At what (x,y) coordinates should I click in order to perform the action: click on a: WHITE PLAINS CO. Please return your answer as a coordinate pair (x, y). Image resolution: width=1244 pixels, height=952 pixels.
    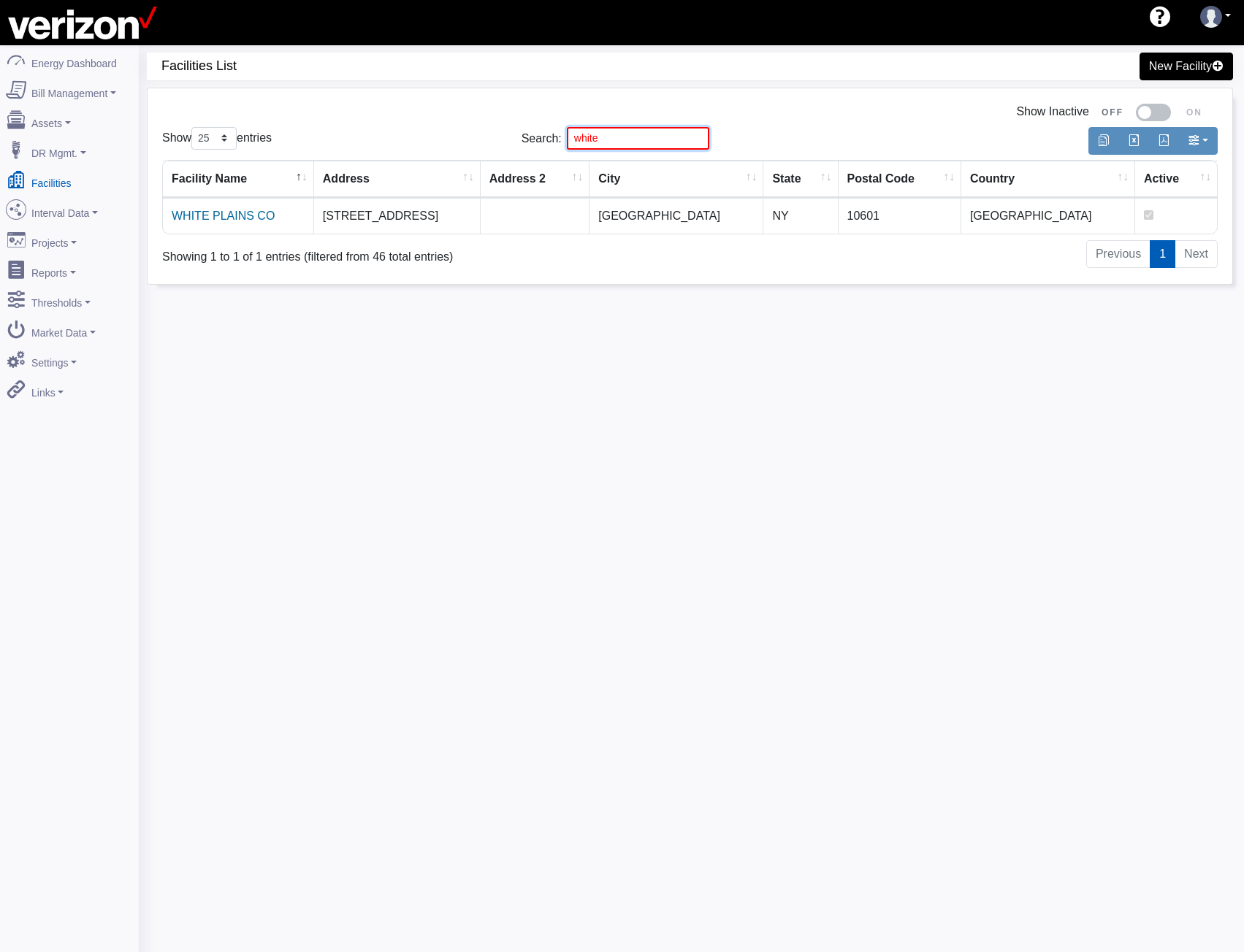
    Looking at the image, I should click on (223, 216).